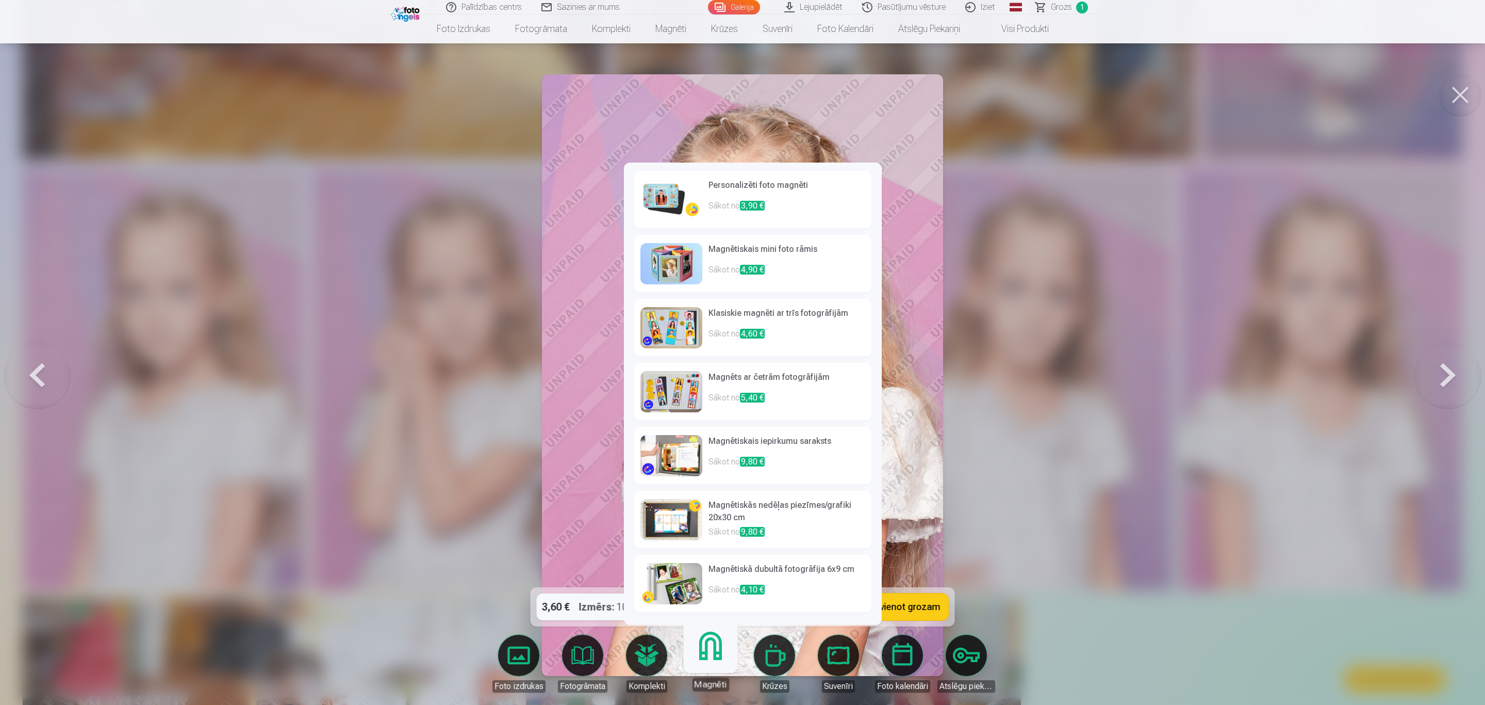  I want to click on div: Atslēgu piekariņi, so click(967, 686).